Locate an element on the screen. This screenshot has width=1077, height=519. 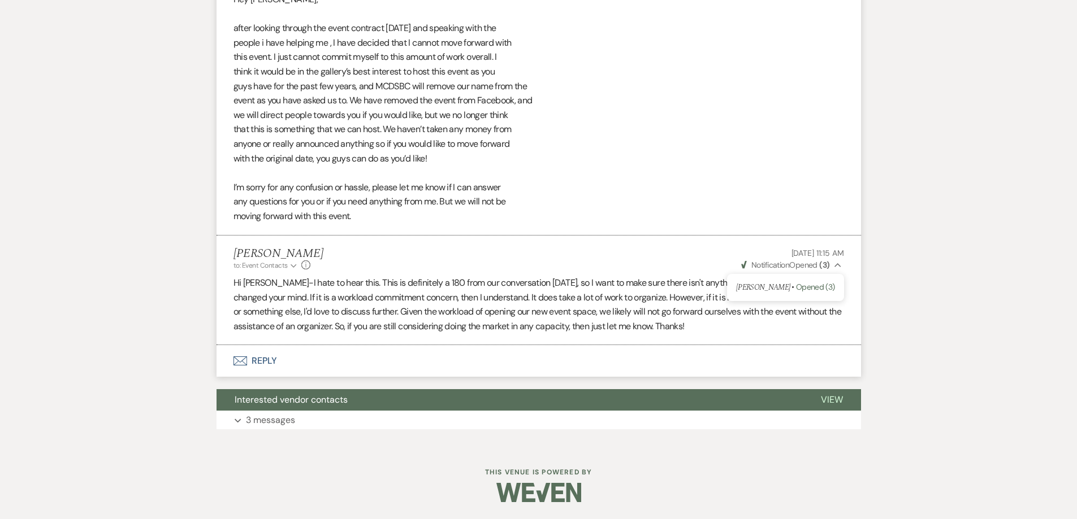
span: Notification is located at coordinates (770, 265).